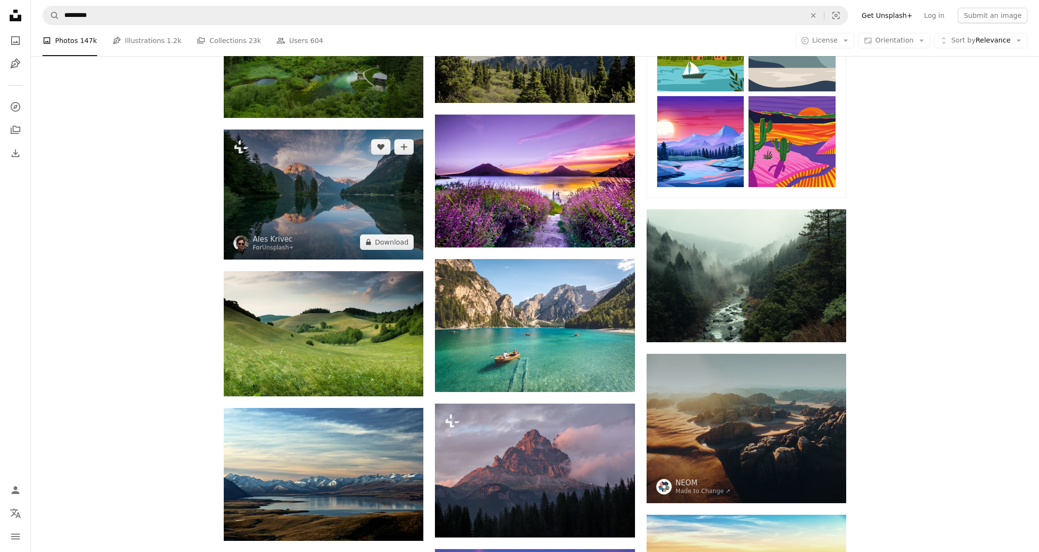 The width and height of the screenshot is (1039, 552). Describe the element at coordinates (993, 15) in the screenshot. I see `button: Submit an image` at that location.